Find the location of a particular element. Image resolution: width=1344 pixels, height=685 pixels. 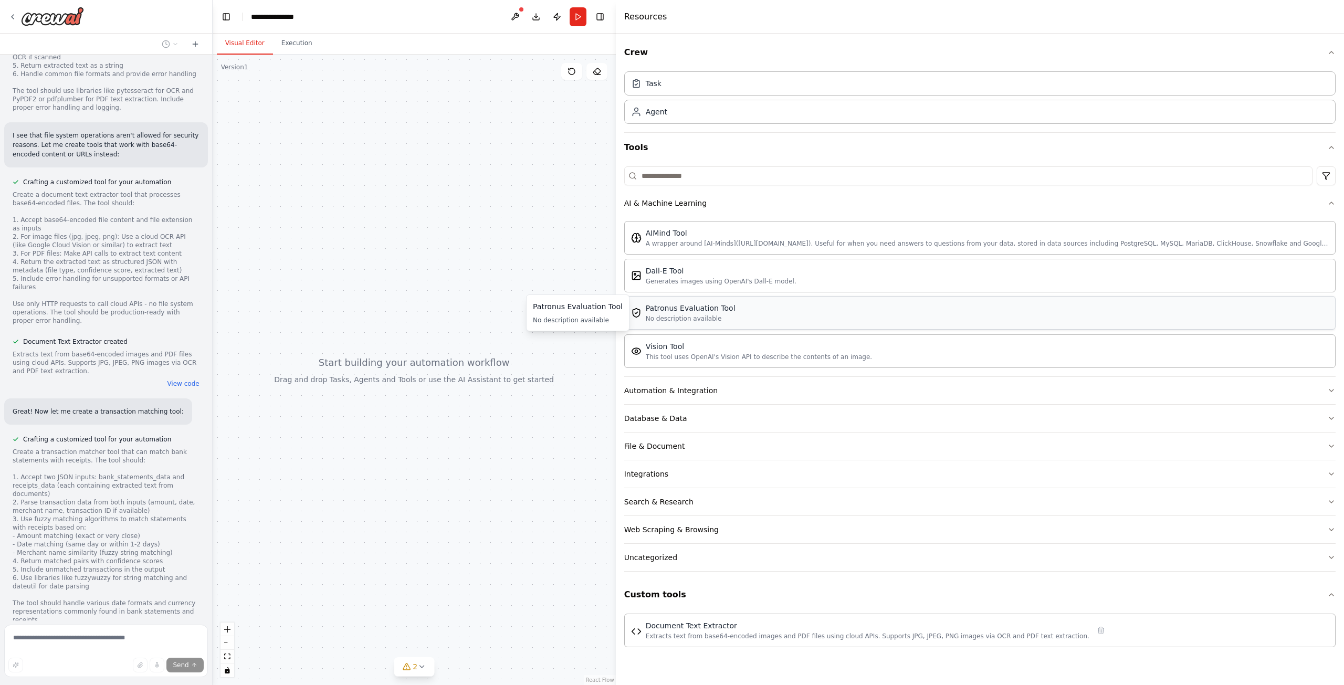

div: Create a transaction matcher tool that can match bank statements with receipts. The tool should: ... is located at coordinates (106, 536).